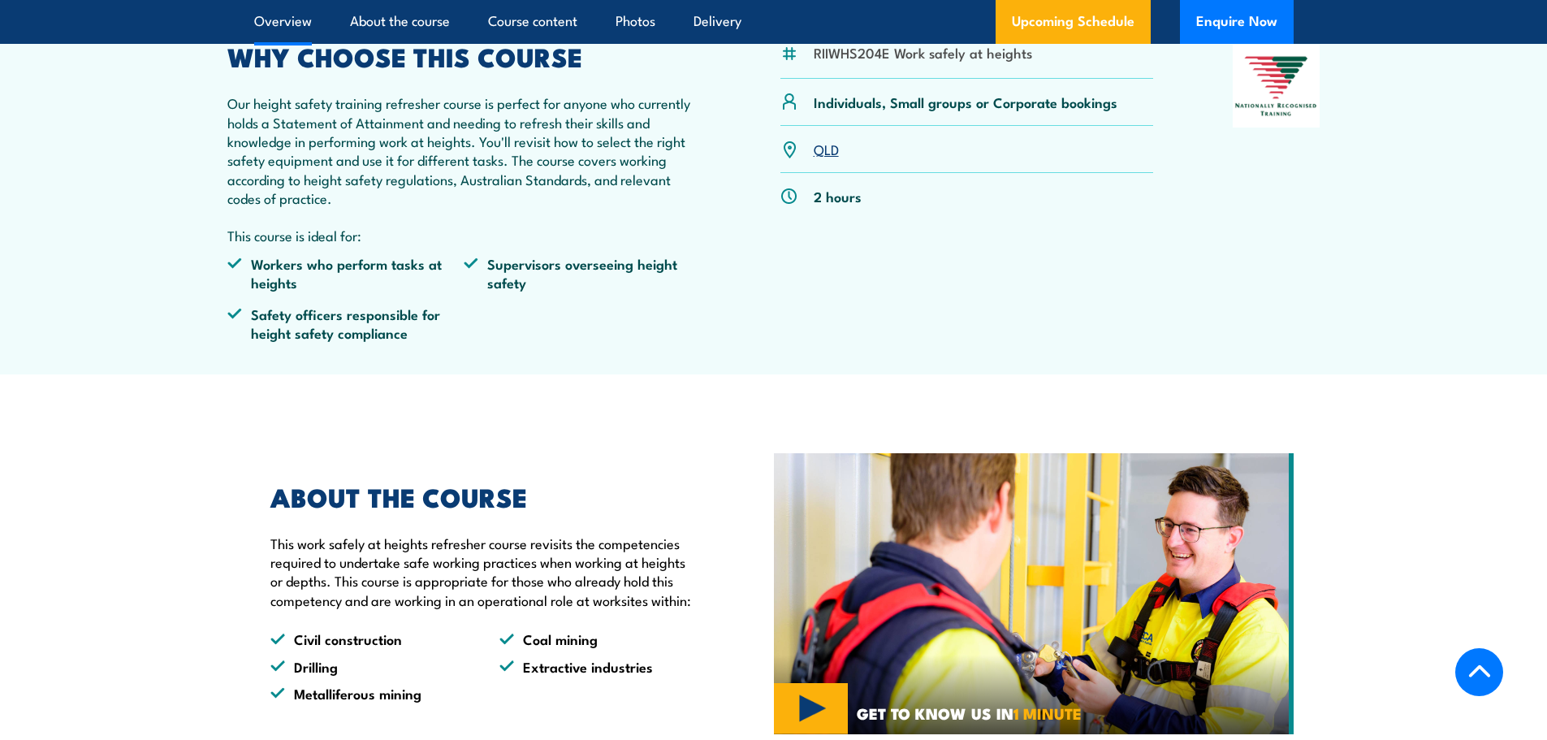 Image resolution: width=1547 pixels, height=740 pixels. Describe the element at coordinates (465, 235) in the screenshot. I see `p: This course is ideal for:` at that location.